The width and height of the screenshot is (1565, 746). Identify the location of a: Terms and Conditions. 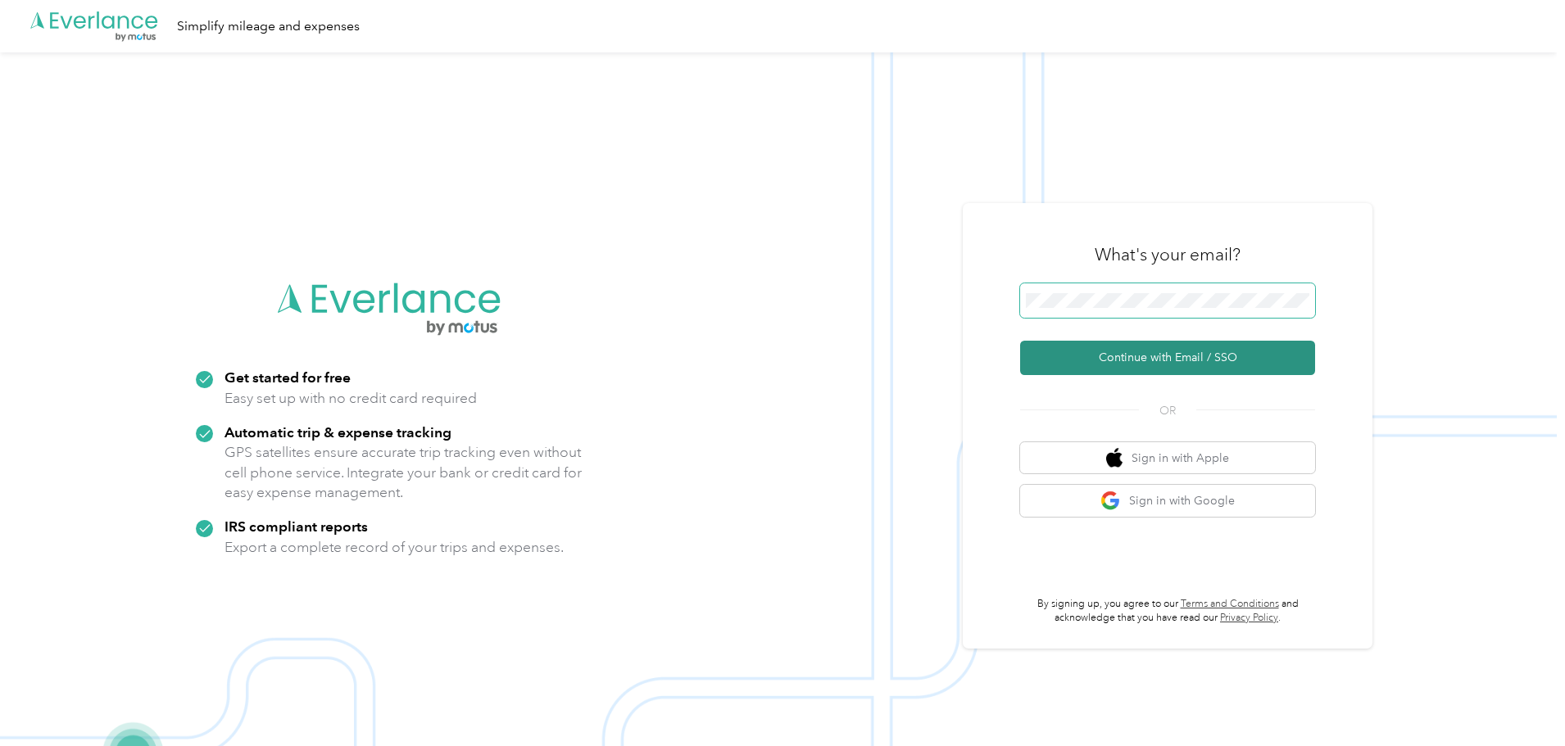
(1230, 604).